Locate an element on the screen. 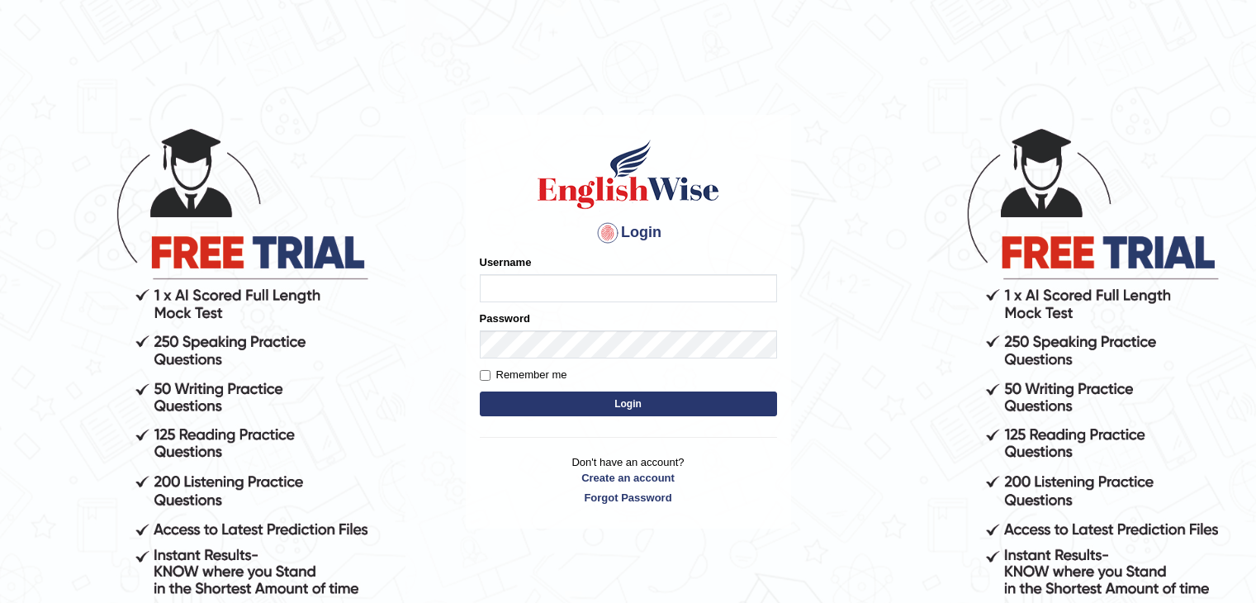 This screenshot has width=1256, height=603. label: Remember me is located at coordinates (523, 375).